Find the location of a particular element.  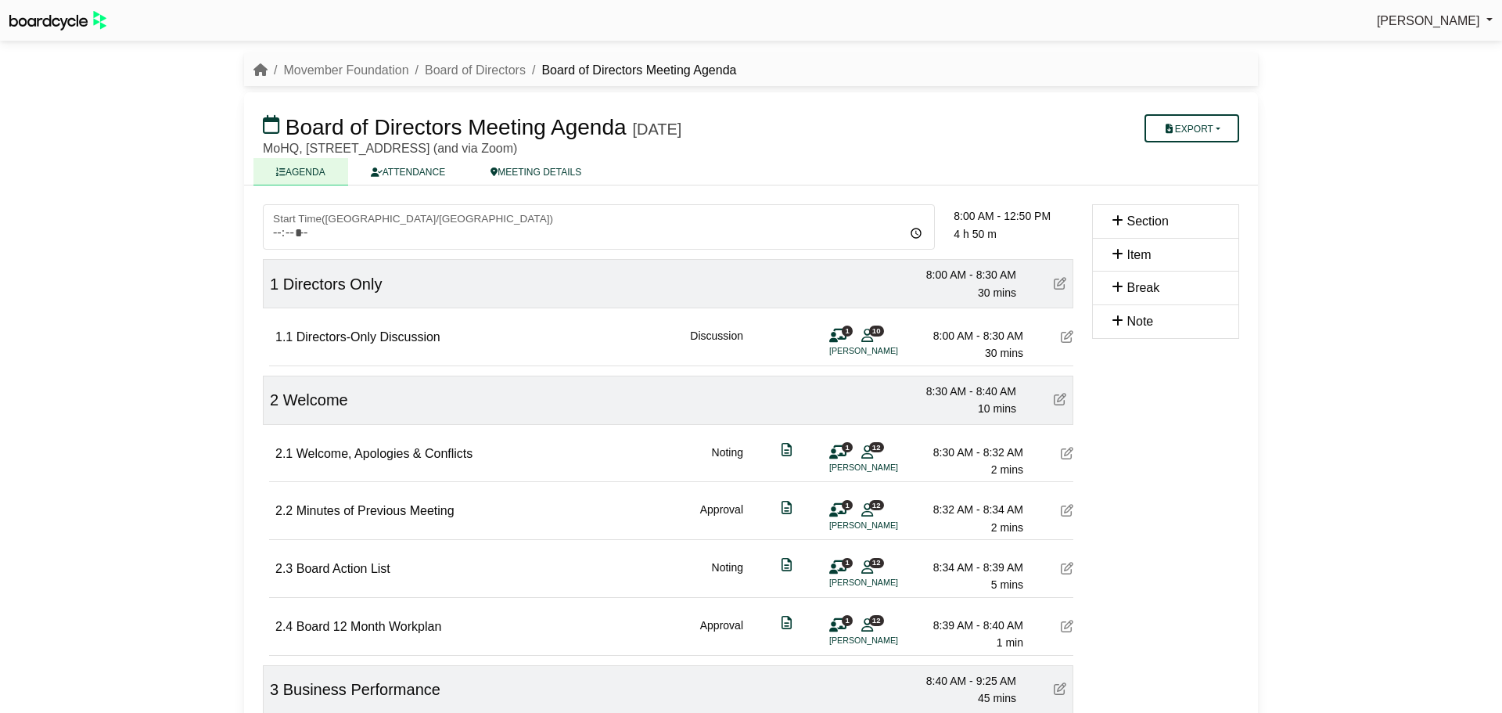

span: Directors Only is located at coordinates (333, 284).